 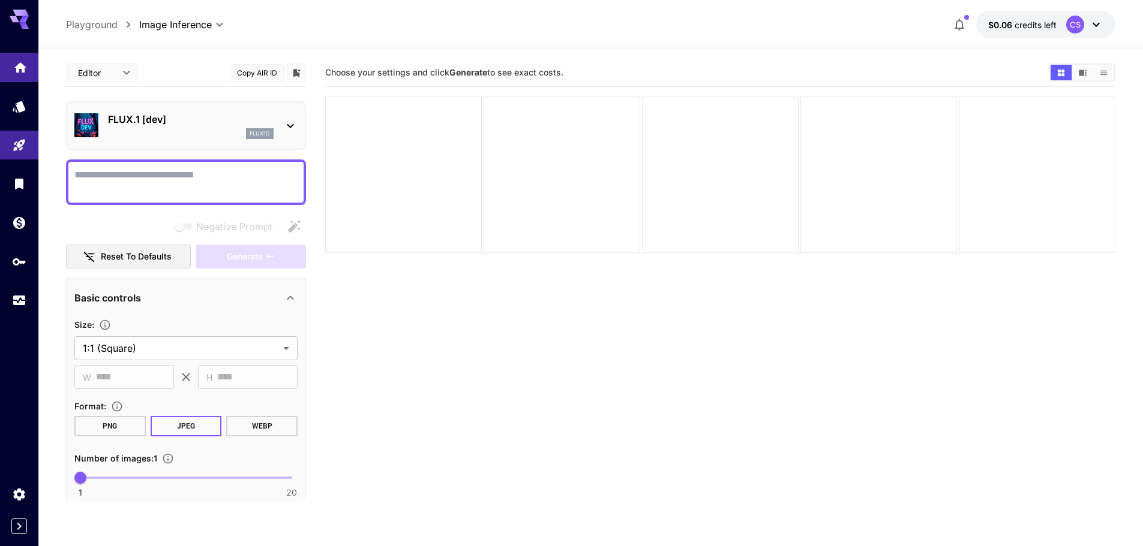 I want to click on button: JPEG, so click(x=186, y=426).